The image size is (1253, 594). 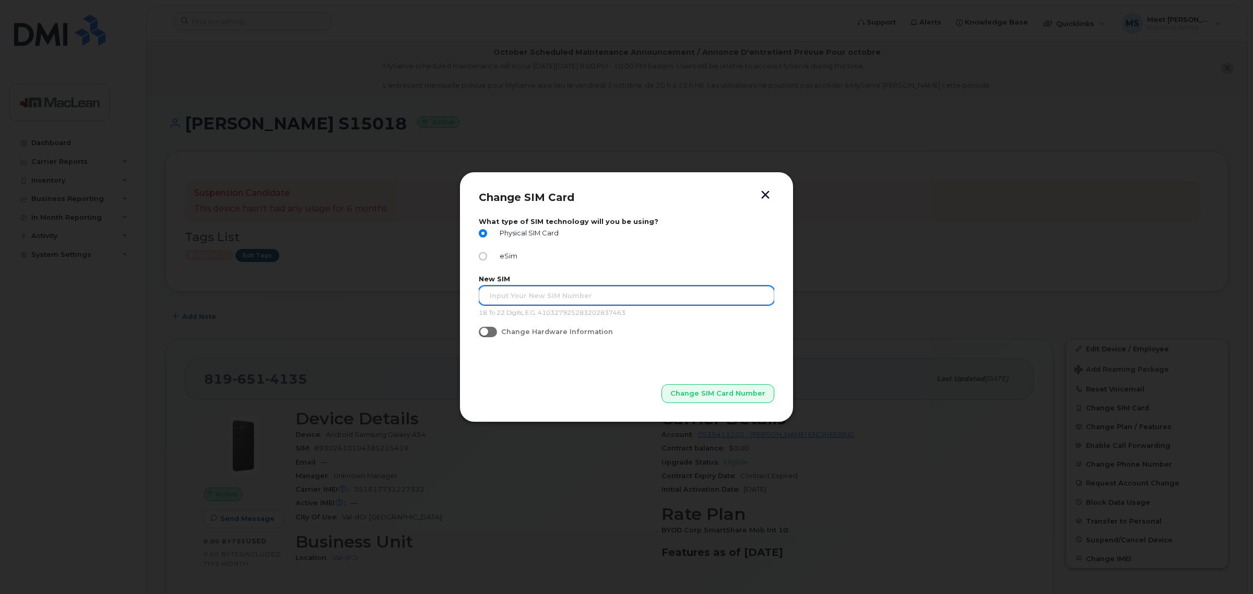 What do you see at coordinates (718, 393) in the screenshot?
I see `span: Change SIM Card Number` at bounding box center [718, 393].